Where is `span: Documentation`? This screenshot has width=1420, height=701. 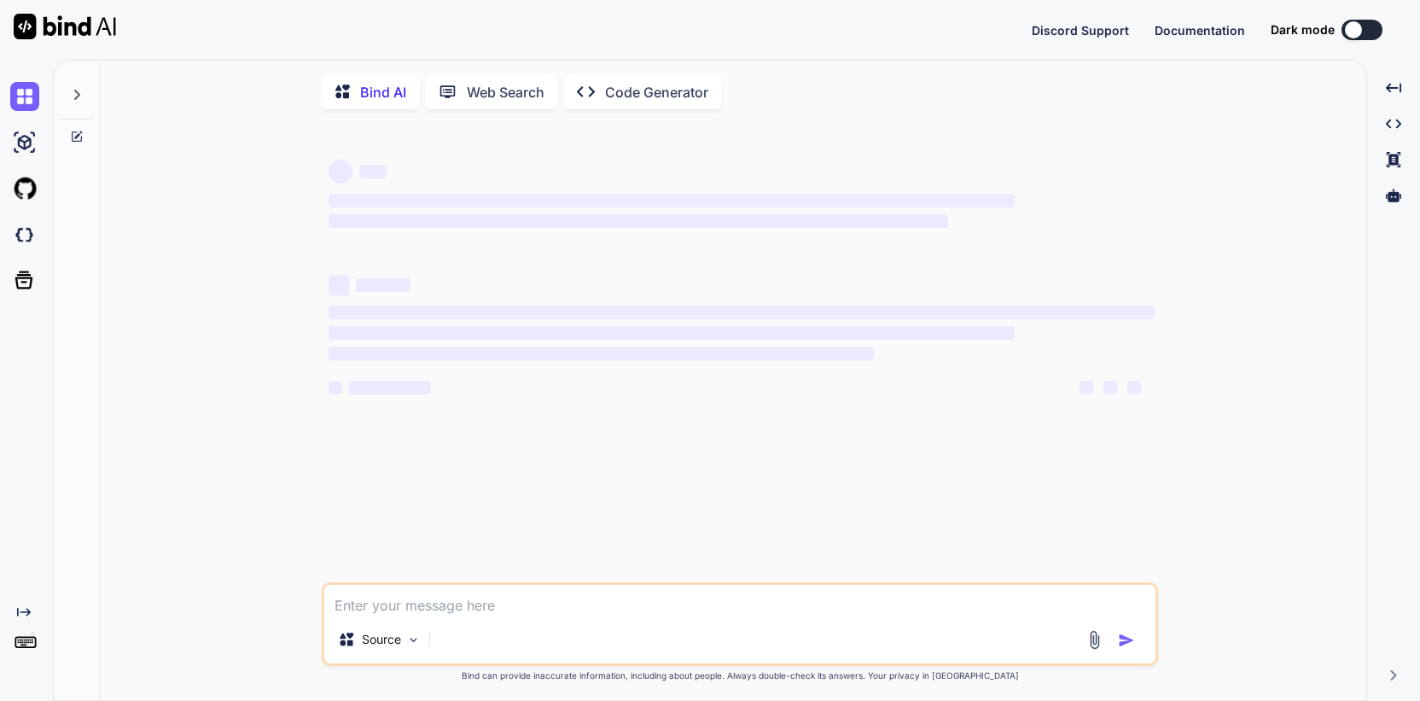 span: Documentation is located at coordinates (1200, 30).